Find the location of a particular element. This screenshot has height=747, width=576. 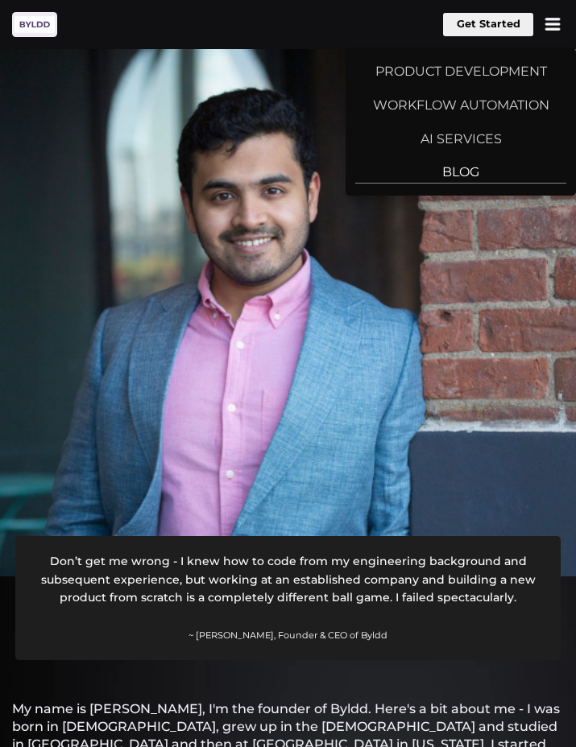

a: BLOG is located at coordinates (461, 166).